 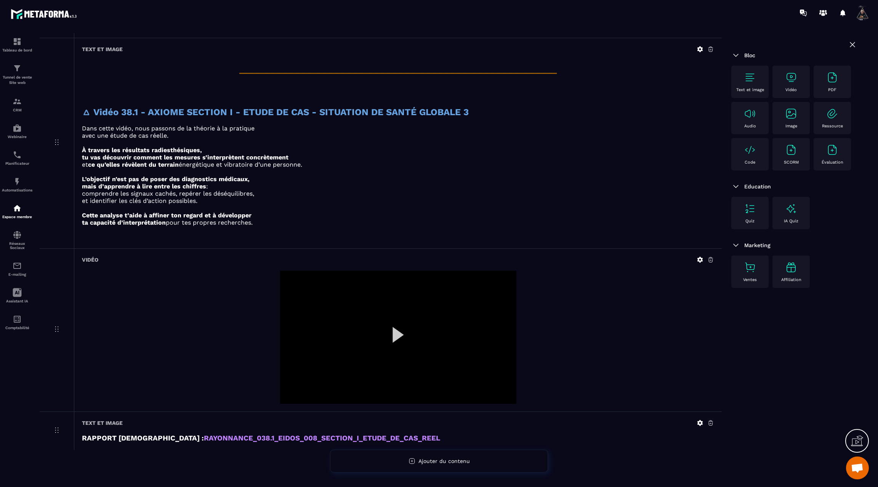 I want to click on span: Bloc, so click(x=750, y=55).